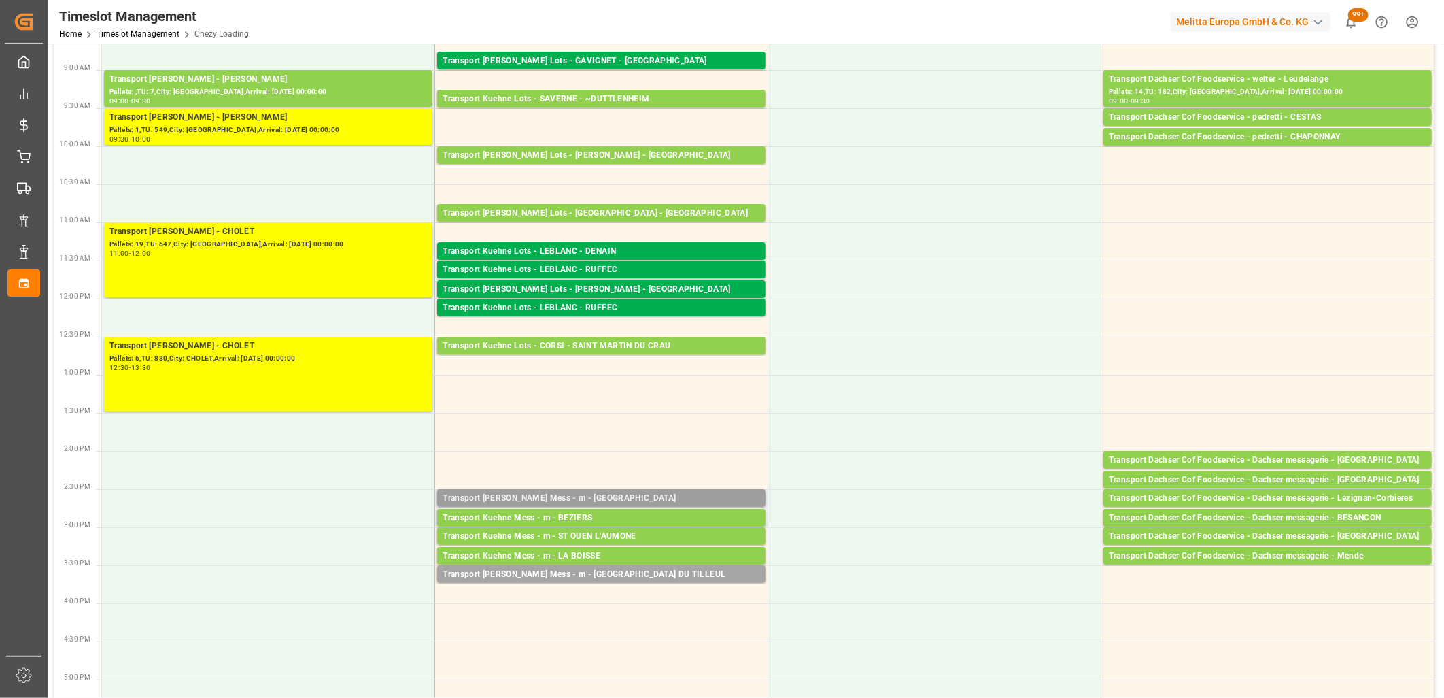 Image resolution: width=1444 pixels, height=698 pixels. What do you see at coordinates (75, 182) in the screenshot?
I see `span: 10:30 AM` at bounding box center [75, 182].